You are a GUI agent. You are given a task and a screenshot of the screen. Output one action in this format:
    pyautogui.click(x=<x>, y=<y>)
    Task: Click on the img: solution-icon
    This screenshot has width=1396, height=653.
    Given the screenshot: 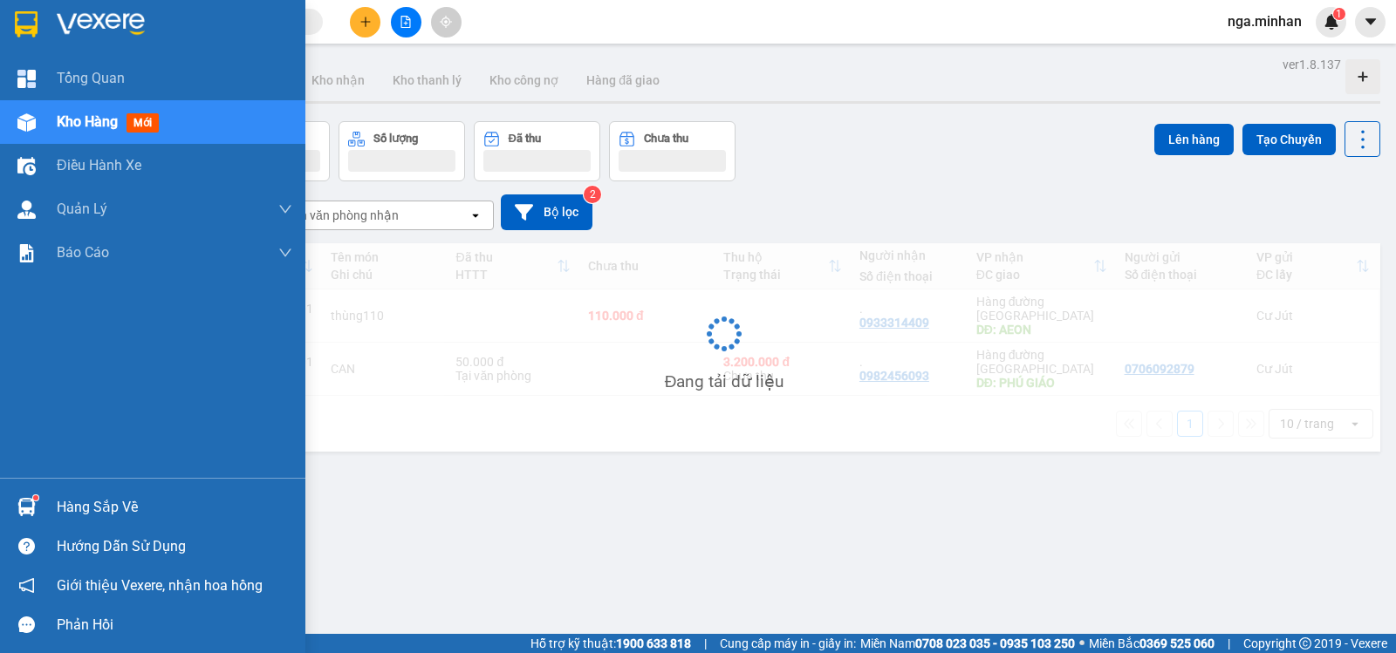 What is the action you would take?
    pyautogui.click(x=26, y=253)
    